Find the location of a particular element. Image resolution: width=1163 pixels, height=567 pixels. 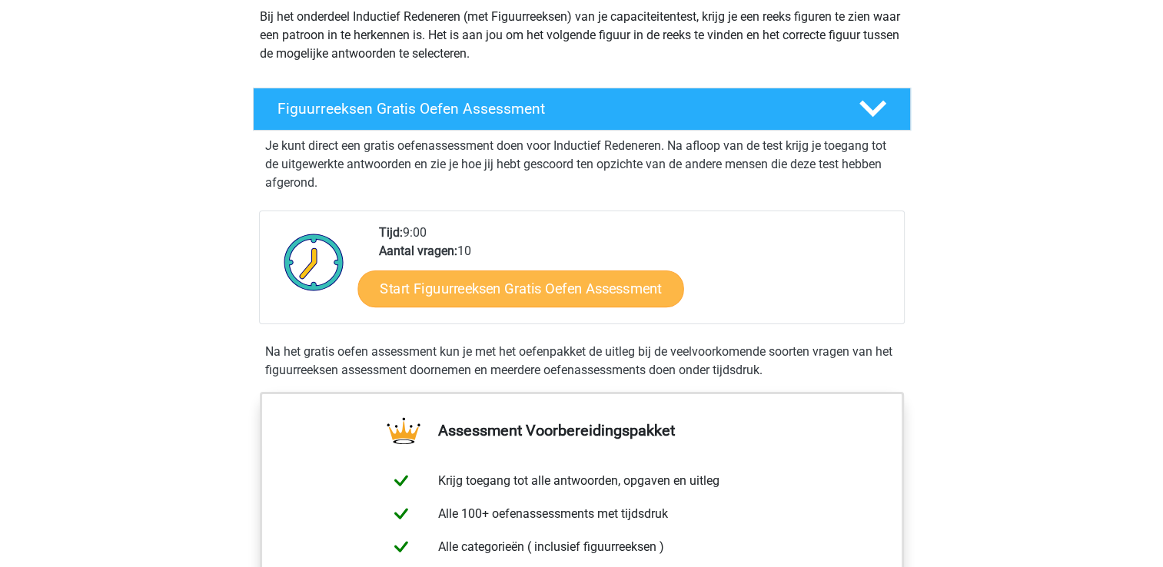

div: Na het gratis oefen assessment kun je met het oefenpakket de uitleg bij de veelvoorkomende soorte... is located at coordinates (582, 361).